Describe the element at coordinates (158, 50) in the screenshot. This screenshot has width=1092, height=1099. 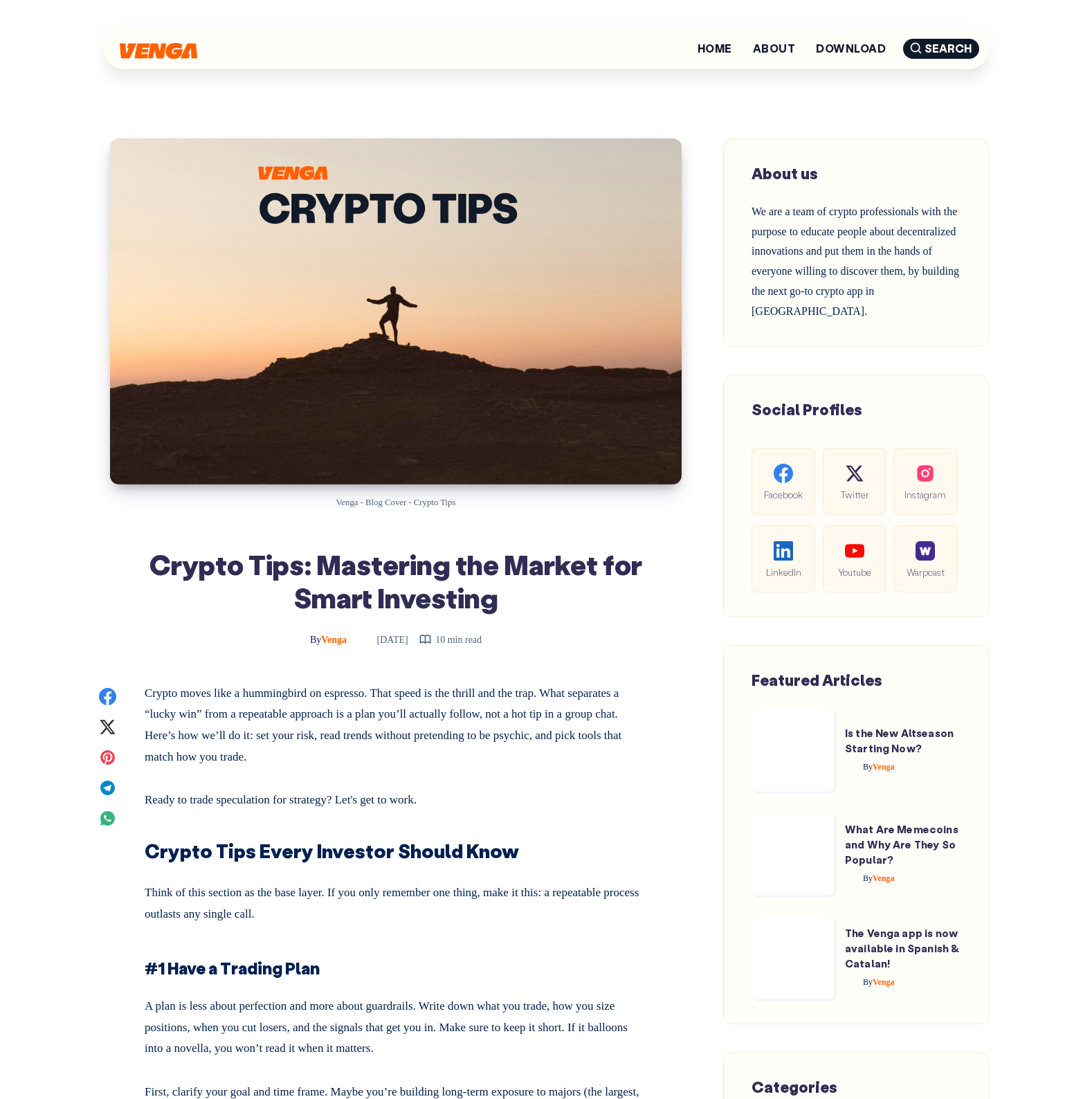
I see `img: Venga Blog` at that location.